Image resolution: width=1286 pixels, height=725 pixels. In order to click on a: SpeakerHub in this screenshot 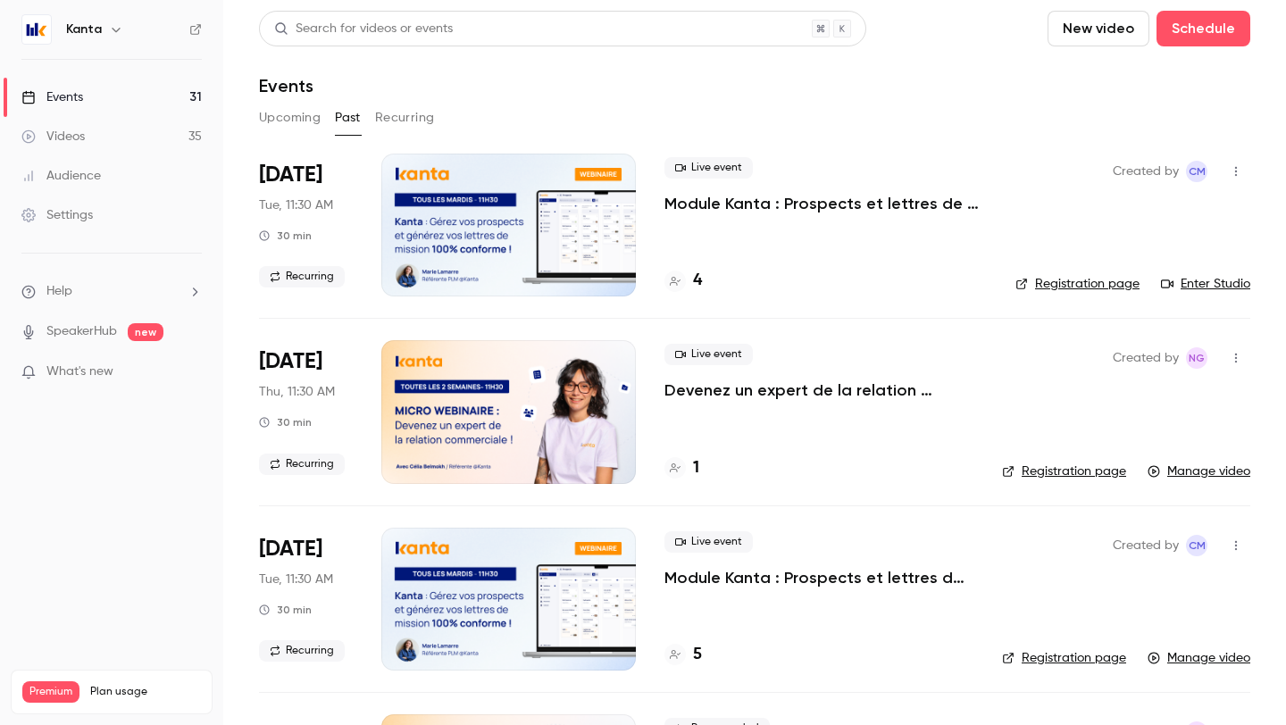, I will do `click(81, 331)`.